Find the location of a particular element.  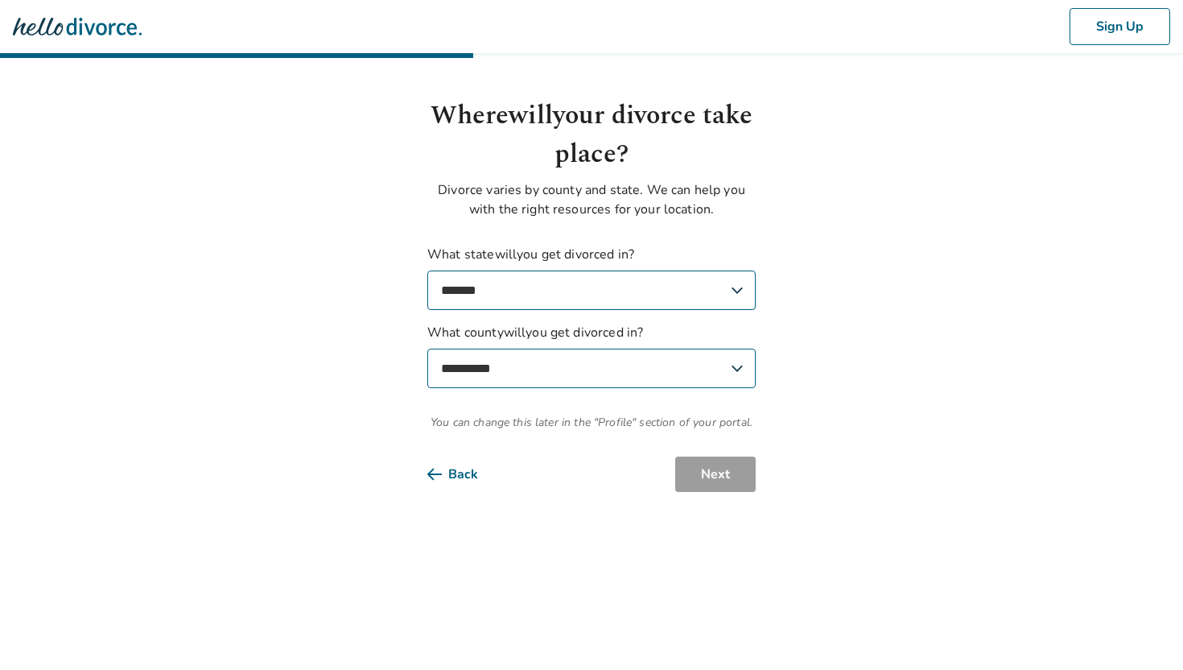

h1: Where will your divorce take place? is located at coordinates (592, 135).